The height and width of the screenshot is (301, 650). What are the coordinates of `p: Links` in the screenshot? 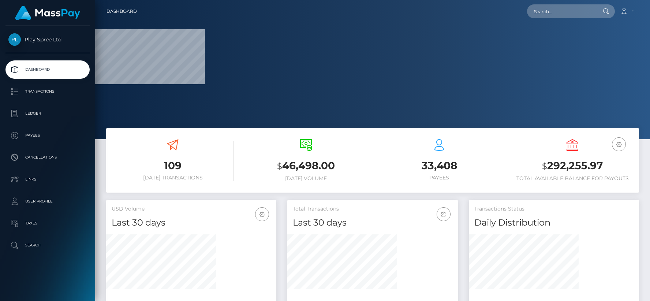 It's located at (48, 179).